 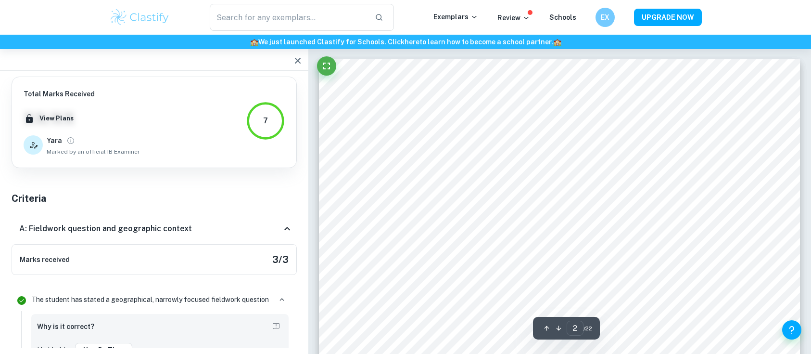 What do you see at coordinates (280, 259) in the screenshot?
I see `h5: 3 / 3` at bounding box center [280, 259].